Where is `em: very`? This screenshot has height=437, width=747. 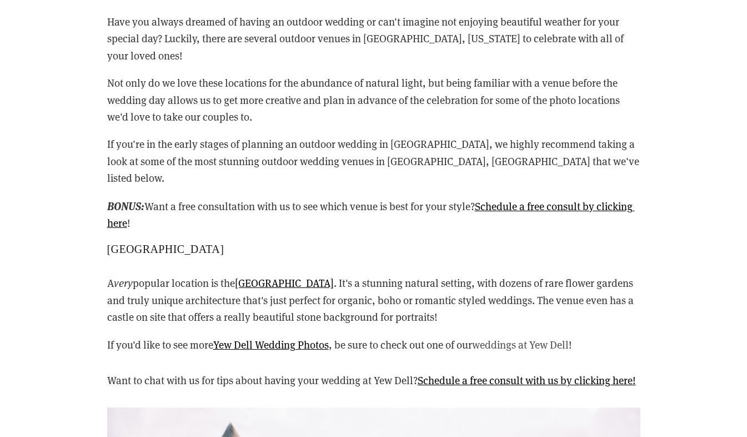
em: very is located at coordinates (123, 282).